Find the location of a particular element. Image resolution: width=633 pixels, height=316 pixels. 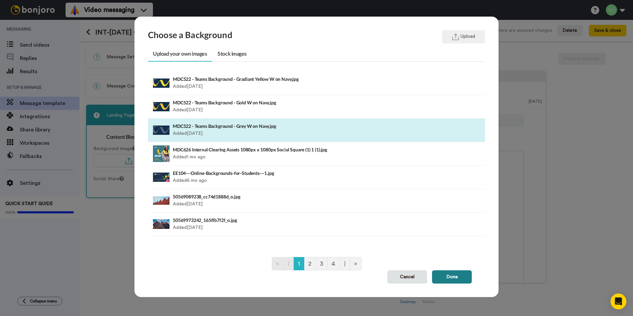

a: Go to page number 2 is located at coordinates (310, 264).